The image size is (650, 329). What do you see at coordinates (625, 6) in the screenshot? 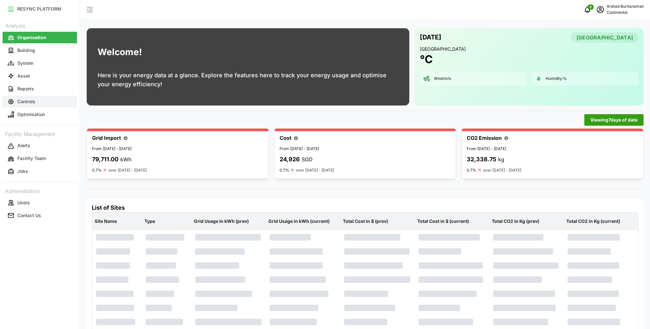
I see `p: Arshad Burhanamali` at bounding box center [625, 6].